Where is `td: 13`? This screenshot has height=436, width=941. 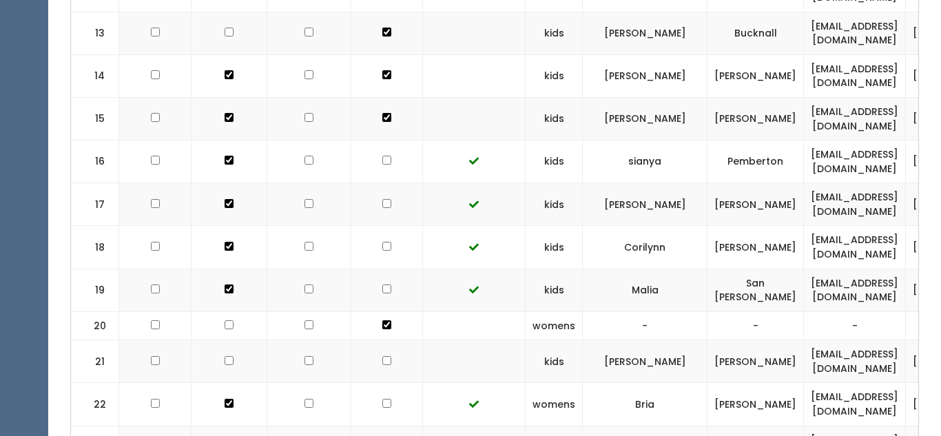 td: 13 is located at coordinates (95, 33).